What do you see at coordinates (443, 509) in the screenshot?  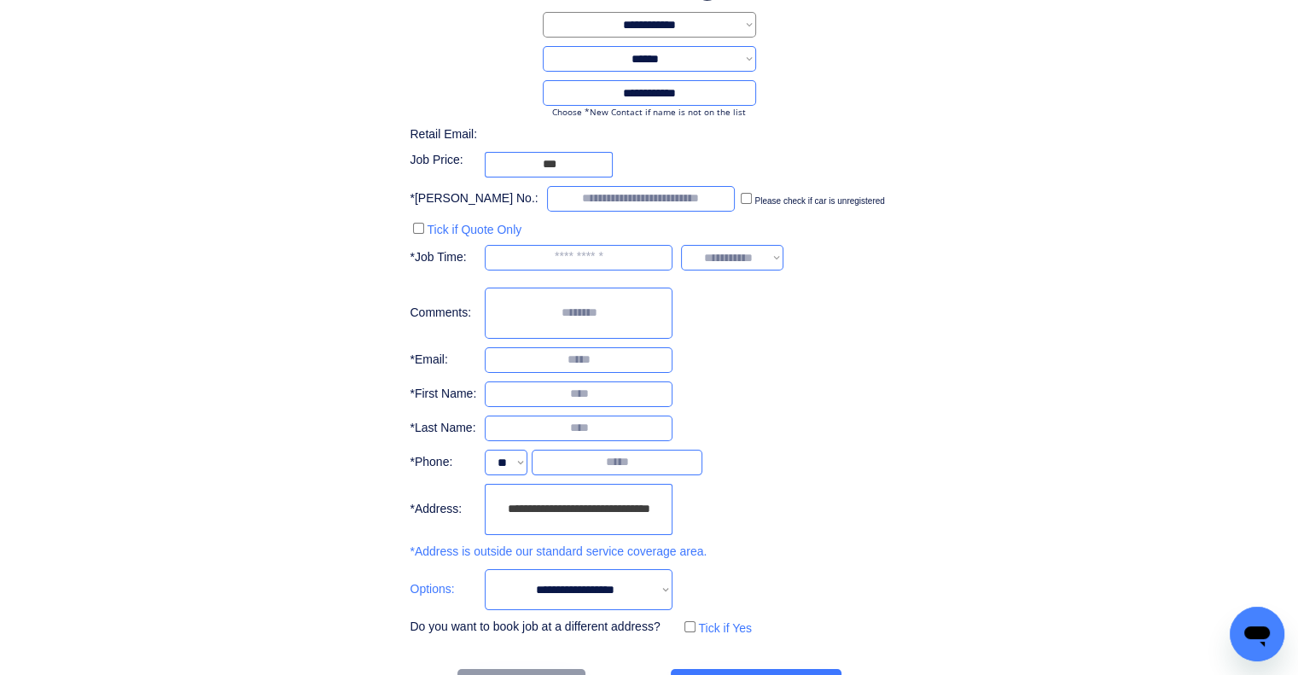 I see `div: *Address:` at bounding box center [443, 509].